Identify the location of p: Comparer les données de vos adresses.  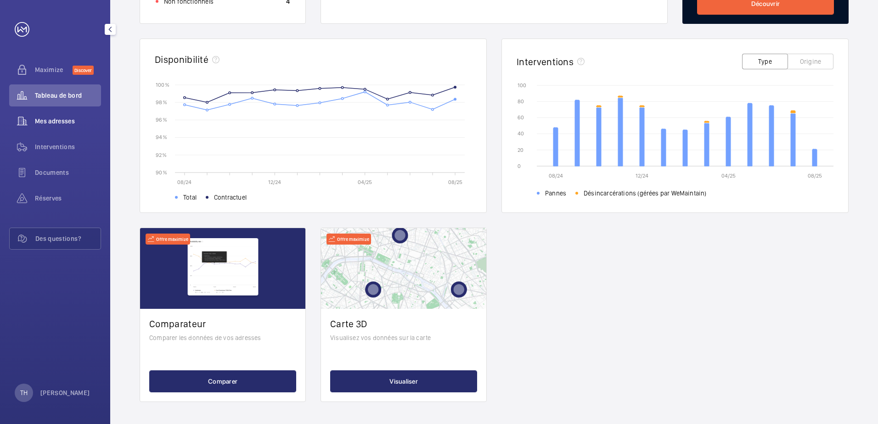
(223, 338).